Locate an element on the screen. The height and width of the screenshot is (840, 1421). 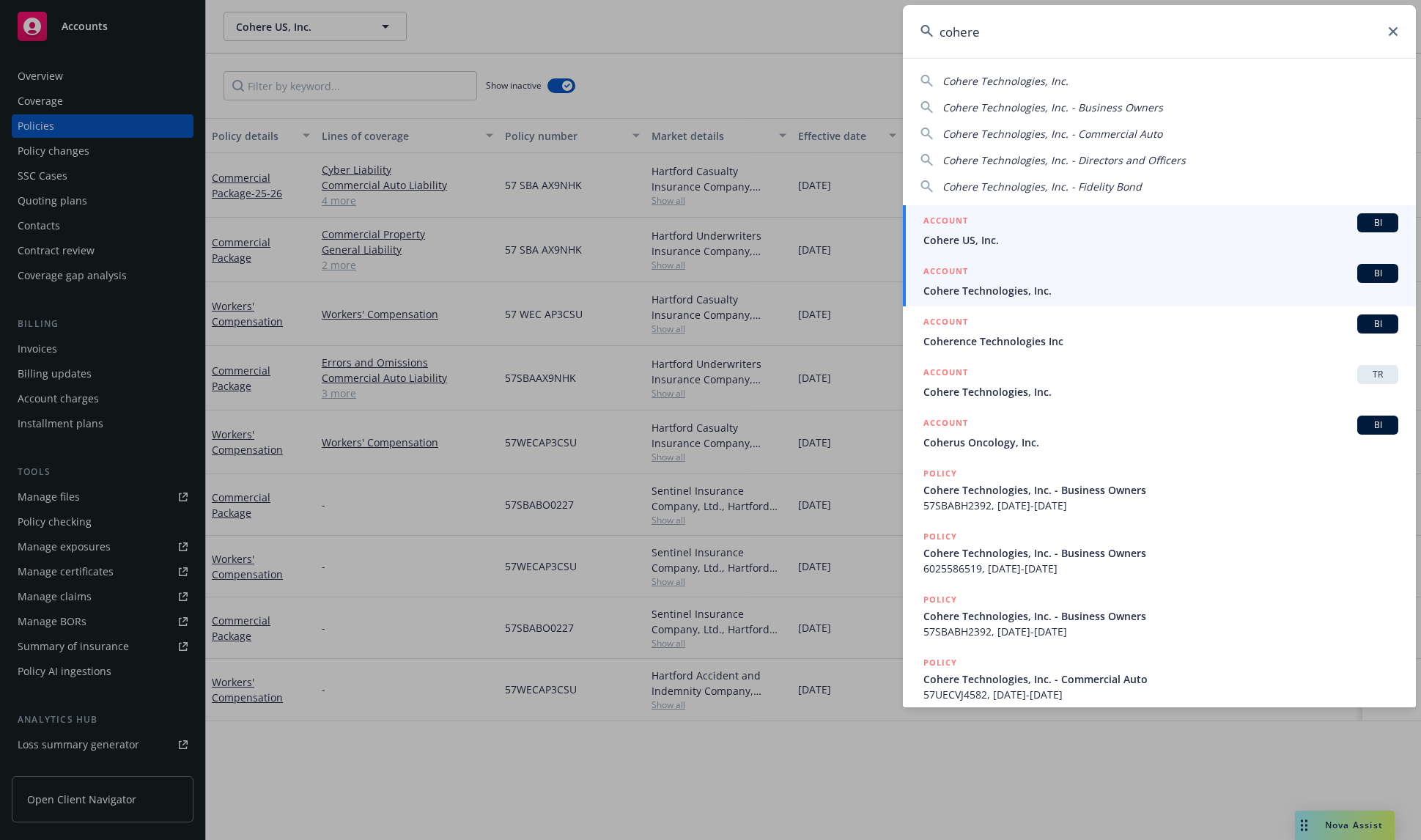
a: ACCOUNTBICohere Technologies, Inc. is located at coordinates (1160, 280).